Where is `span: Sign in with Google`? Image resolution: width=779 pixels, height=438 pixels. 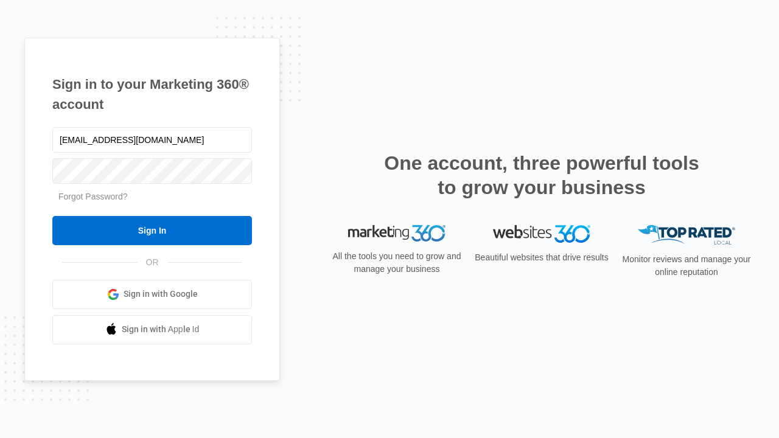
span: Sign in with Google is located at coordinates (161, 294).